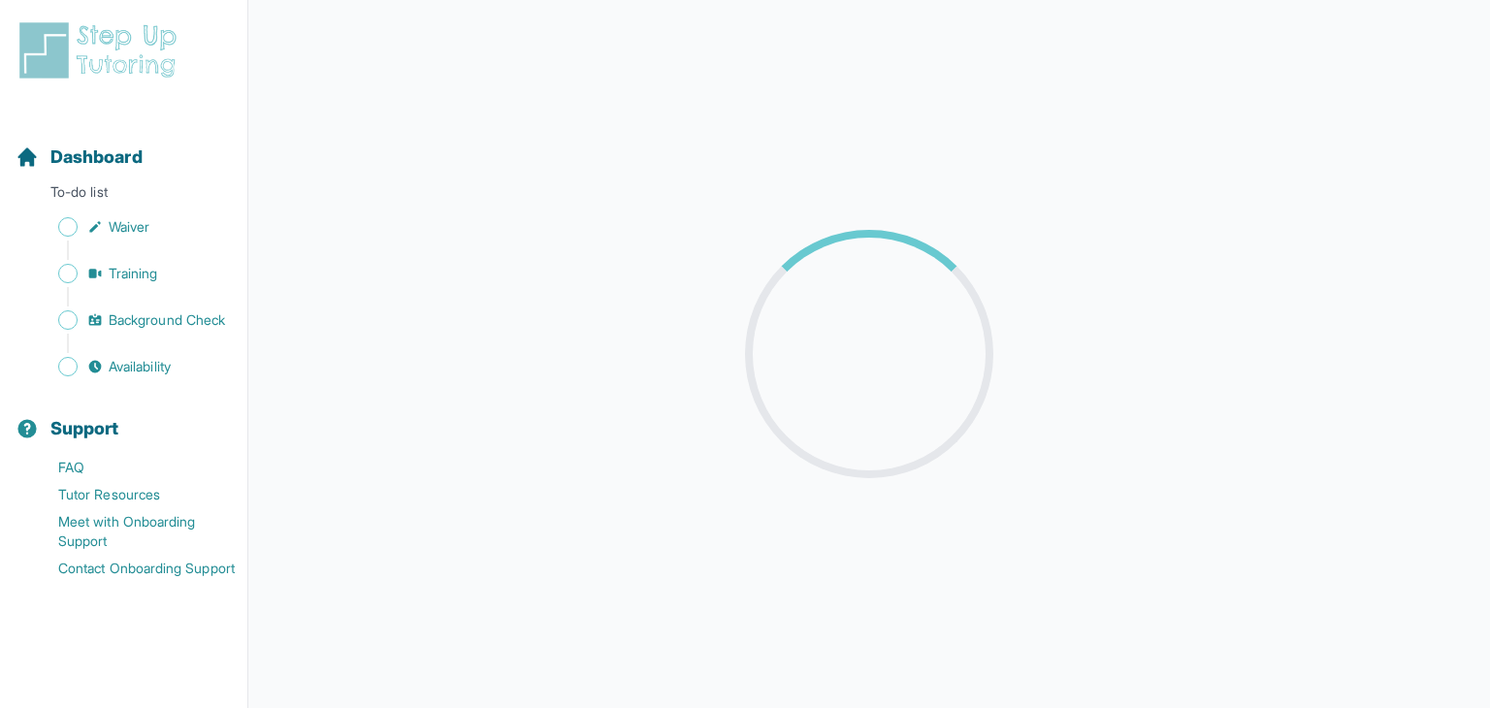 The image size is (1490, 708). Describe the element at coordinates (84, 429) in the screenshot. I see `span: Support` at that location.